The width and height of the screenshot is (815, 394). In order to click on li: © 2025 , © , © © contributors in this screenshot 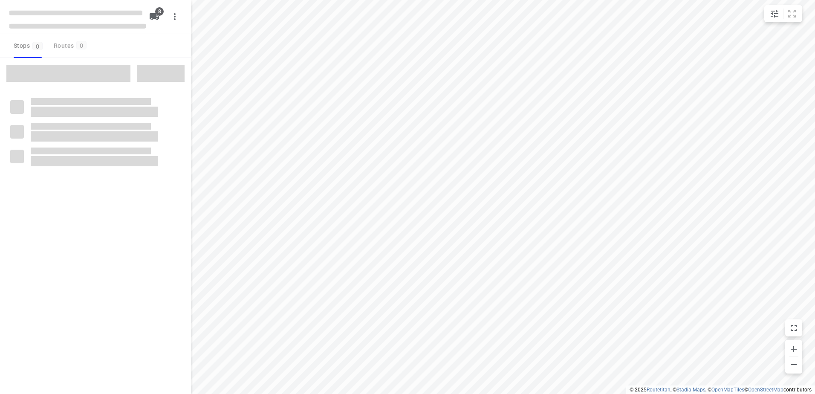, I will do `click(721, 390)`.